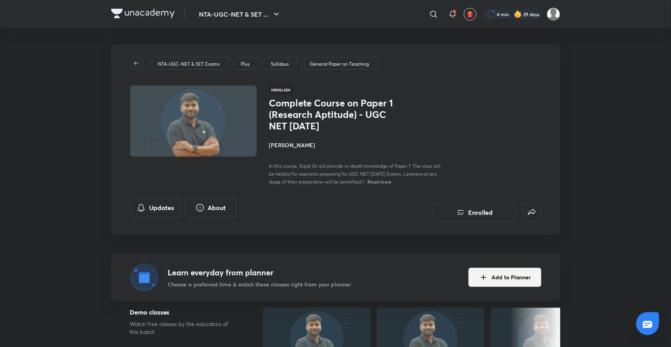 The height and width of the screenshot is (347, 671). Describe the element at coordinates (184, 312) in the screenshot. I see `h5: Demo classes` at that location.